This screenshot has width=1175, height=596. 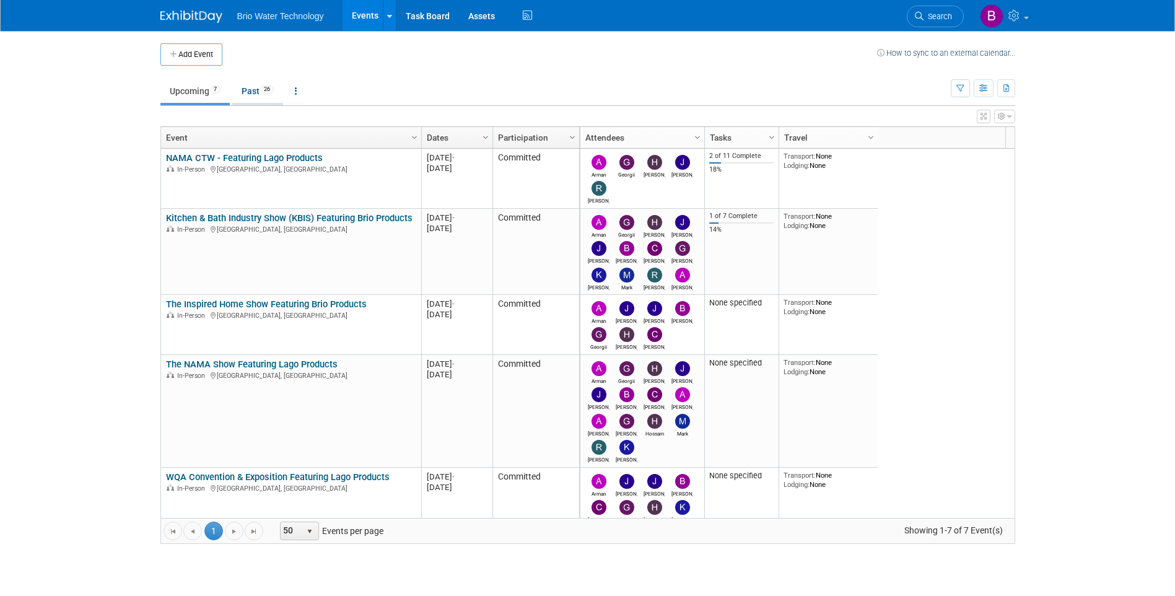 What do you see at coordinates (258, 91) in the screenshot?
I see `a: Past26` at bounding box center [258, 91].